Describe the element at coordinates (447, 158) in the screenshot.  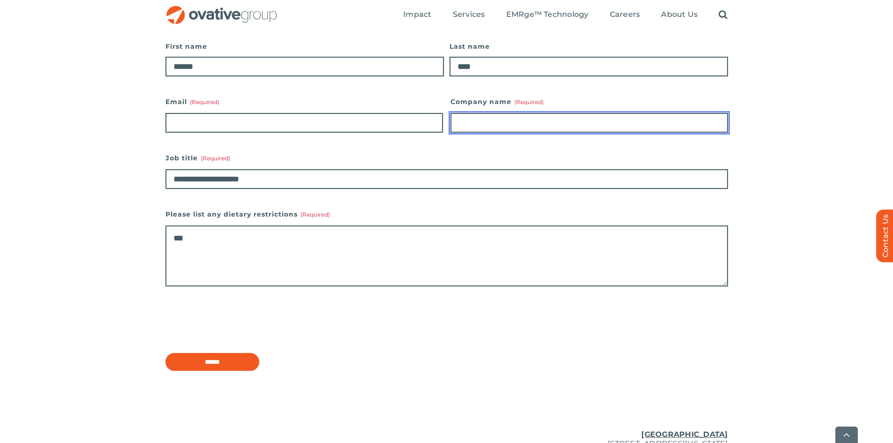
I see `label: Job title` at that location.